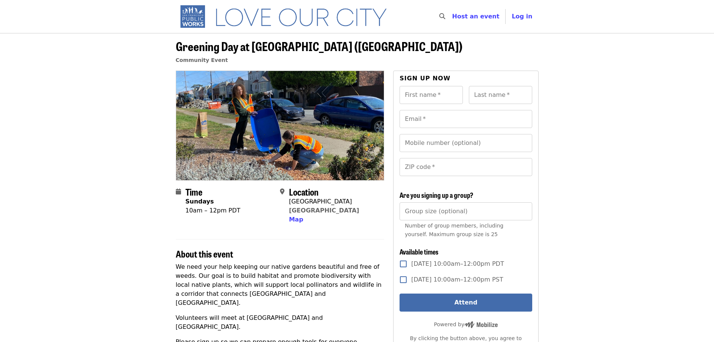  I want to click on strong: Sundays, so click(200, 201).